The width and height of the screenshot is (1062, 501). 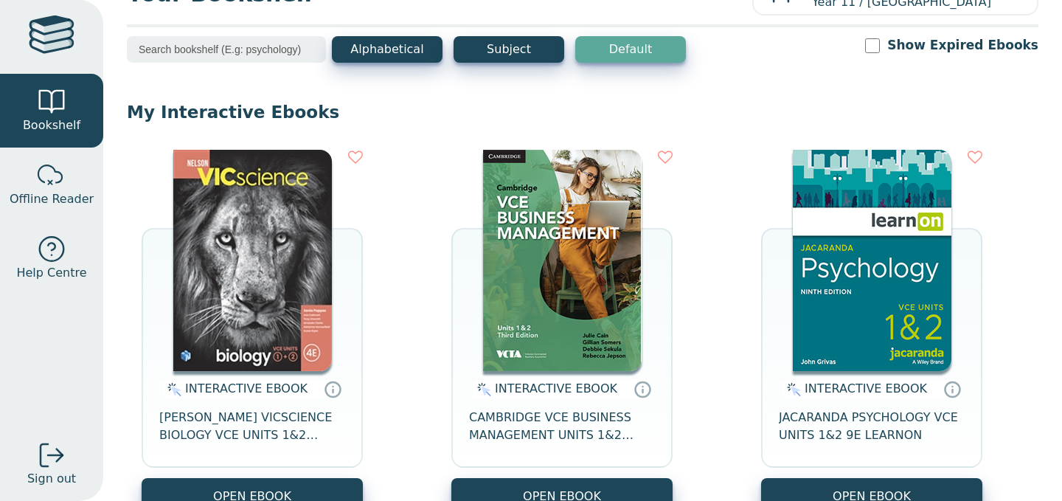 I want to click on span: Sign out, so click(x=52, y=479).